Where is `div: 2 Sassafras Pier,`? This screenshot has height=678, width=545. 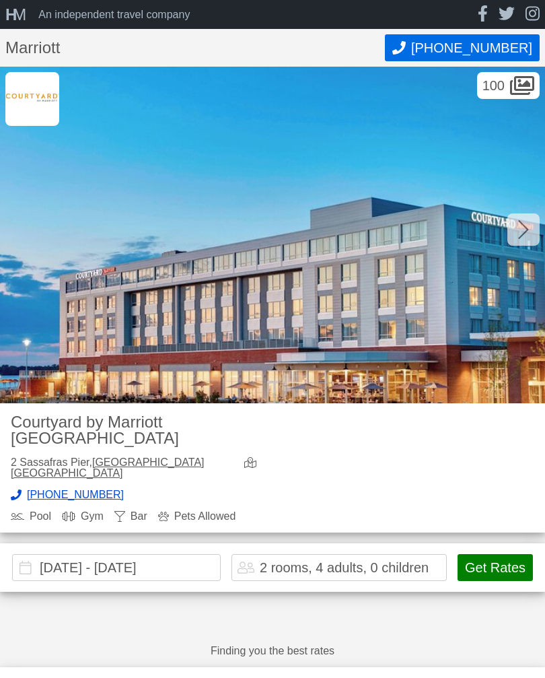
div: 2 Sassafras Pier, is located at coordinates (122, 468).